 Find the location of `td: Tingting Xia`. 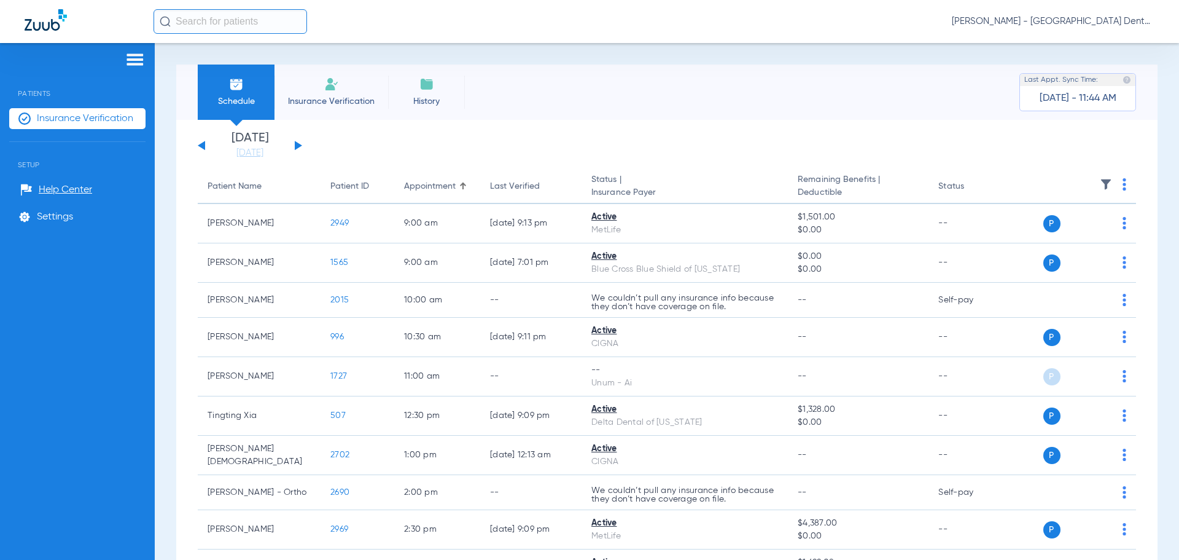

td: Tingting Xia is located at coordinates (259, 416).